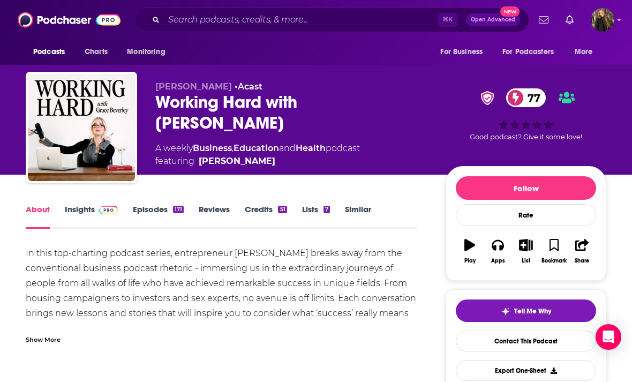  Describe the element at coordinates (583, 251) in the screenshot. I see `button: Share` at that location.